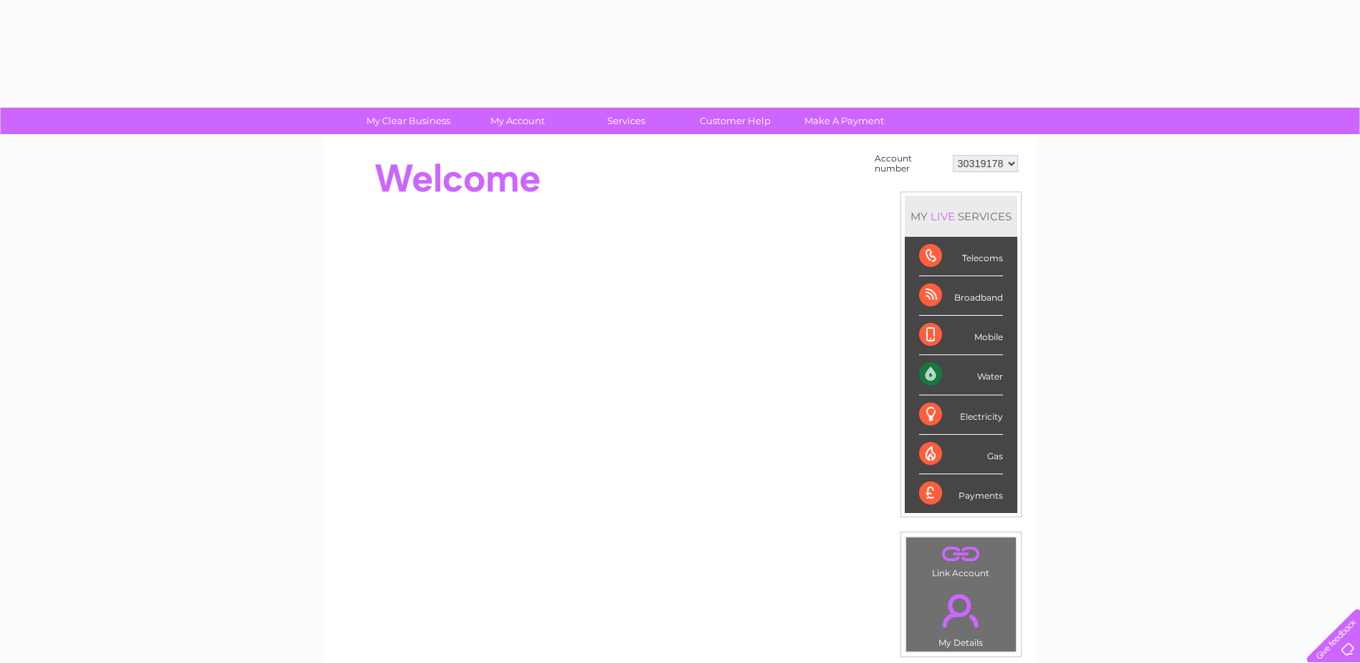 This screenshot has height=663, width=1360. What do you see at coordinates (844, 120) in the screenshot?
I see `a: Make A Payment` at bounding box center [844, 120].